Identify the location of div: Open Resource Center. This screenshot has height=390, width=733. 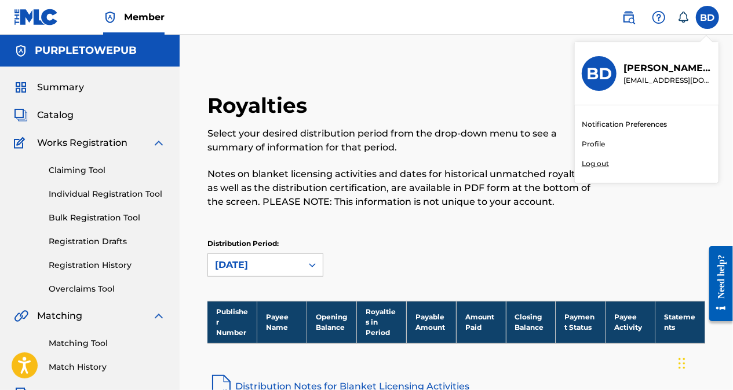
(20, 46).